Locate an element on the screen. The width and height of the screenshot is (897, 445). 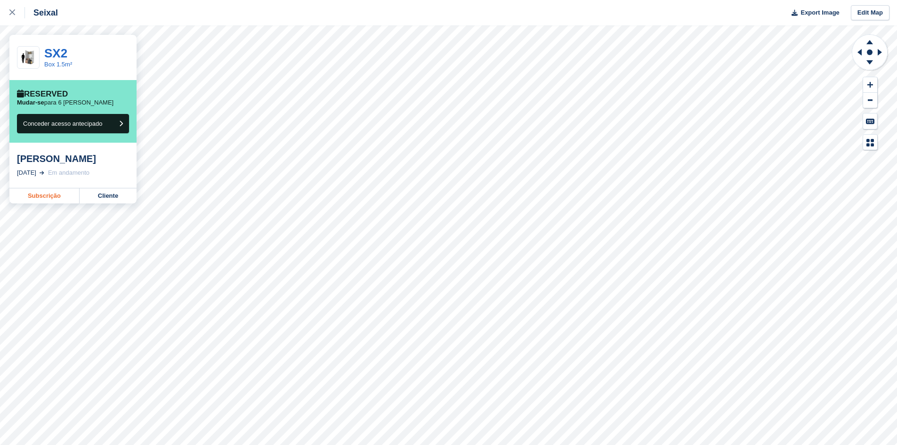
a: Edit Map is located at coordinates (870, 13).